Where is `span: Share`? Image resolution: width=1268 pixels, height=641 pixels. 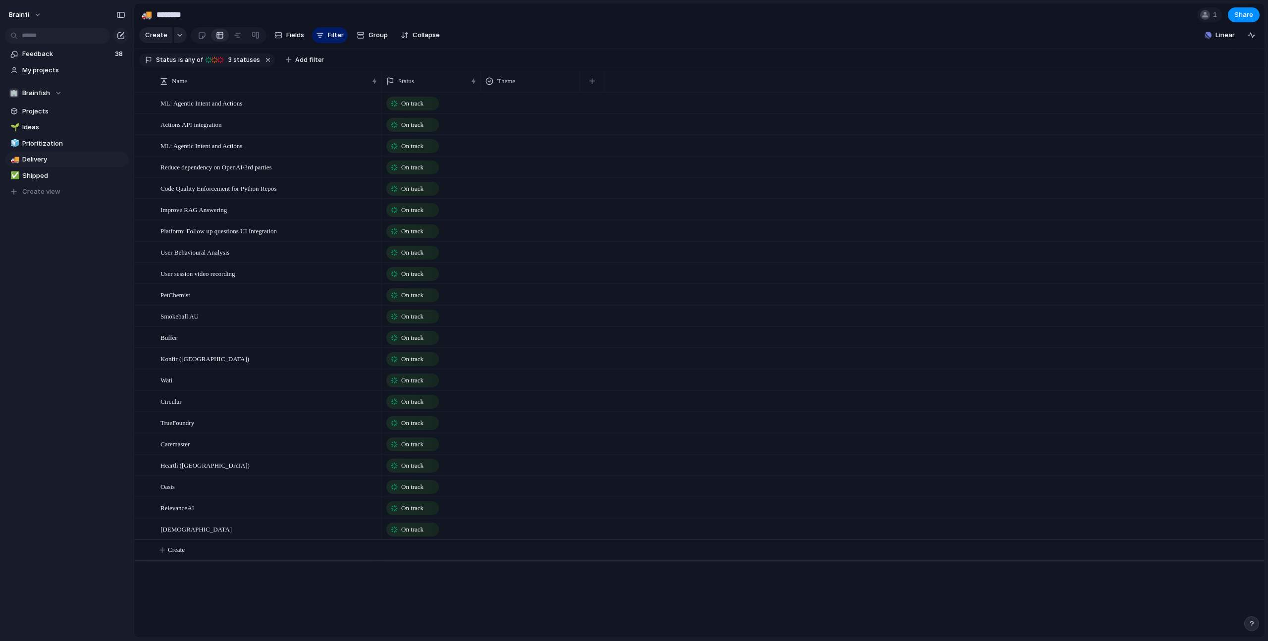 span: Share is located at coordinates (1244, 15).